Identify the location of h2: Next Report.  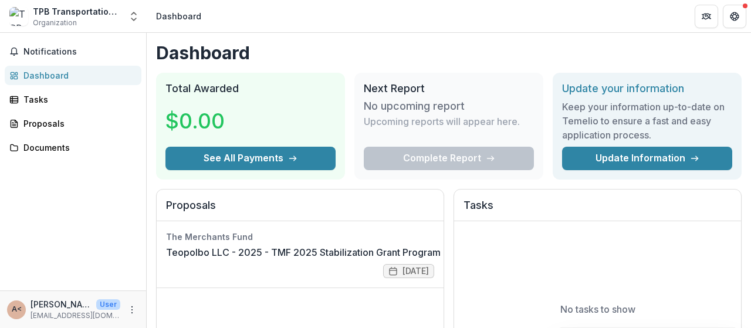
(449, 89).